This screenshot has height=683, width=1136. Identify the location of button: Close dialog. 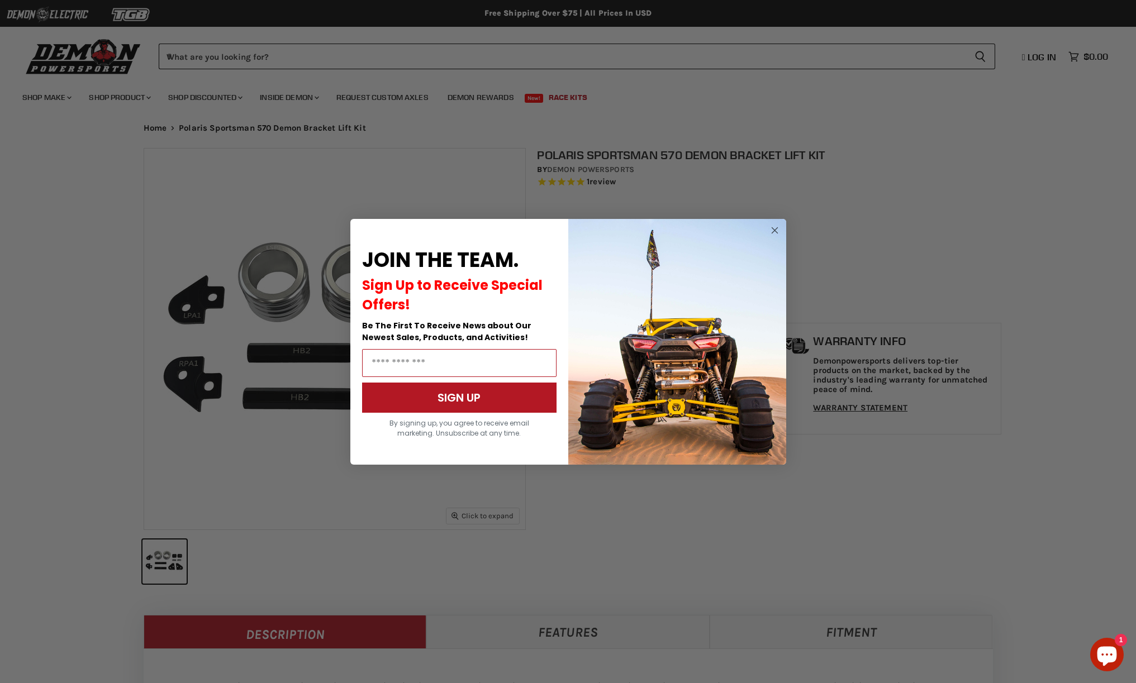
(775, 230).